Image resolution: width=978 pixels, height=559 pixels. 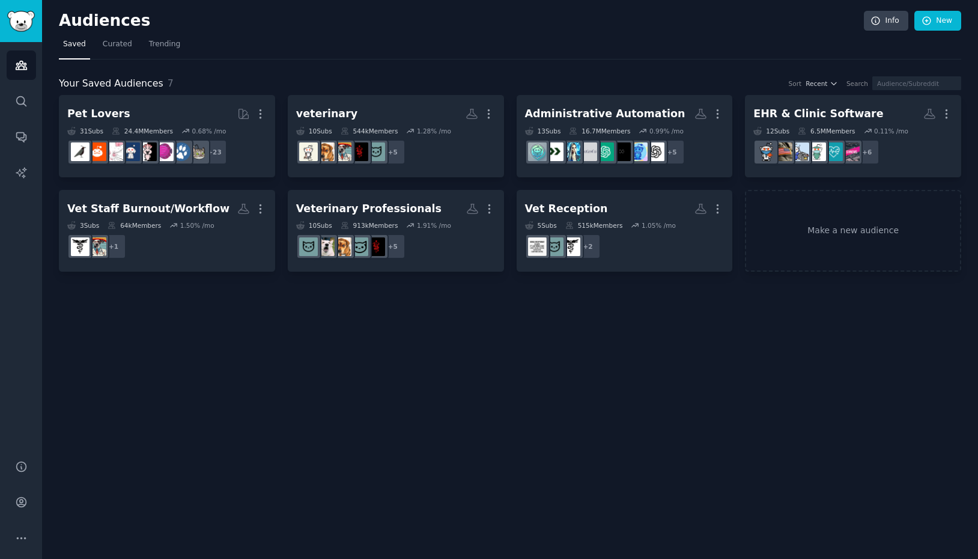 I want to click on img: VeteransBenefits, so click(x=783, y=151).